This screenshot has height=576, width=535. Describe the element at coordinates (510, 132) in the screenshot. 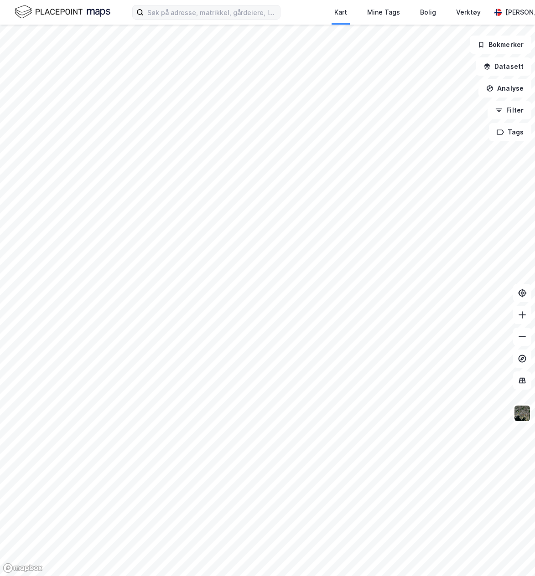

I see `button: Tags` at that location.